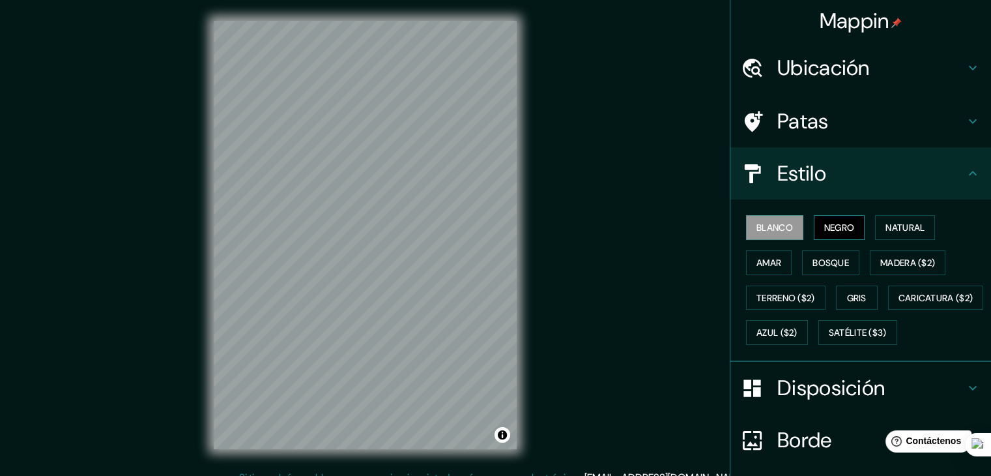  I want to click on font: Blanco, so click(775, 227).